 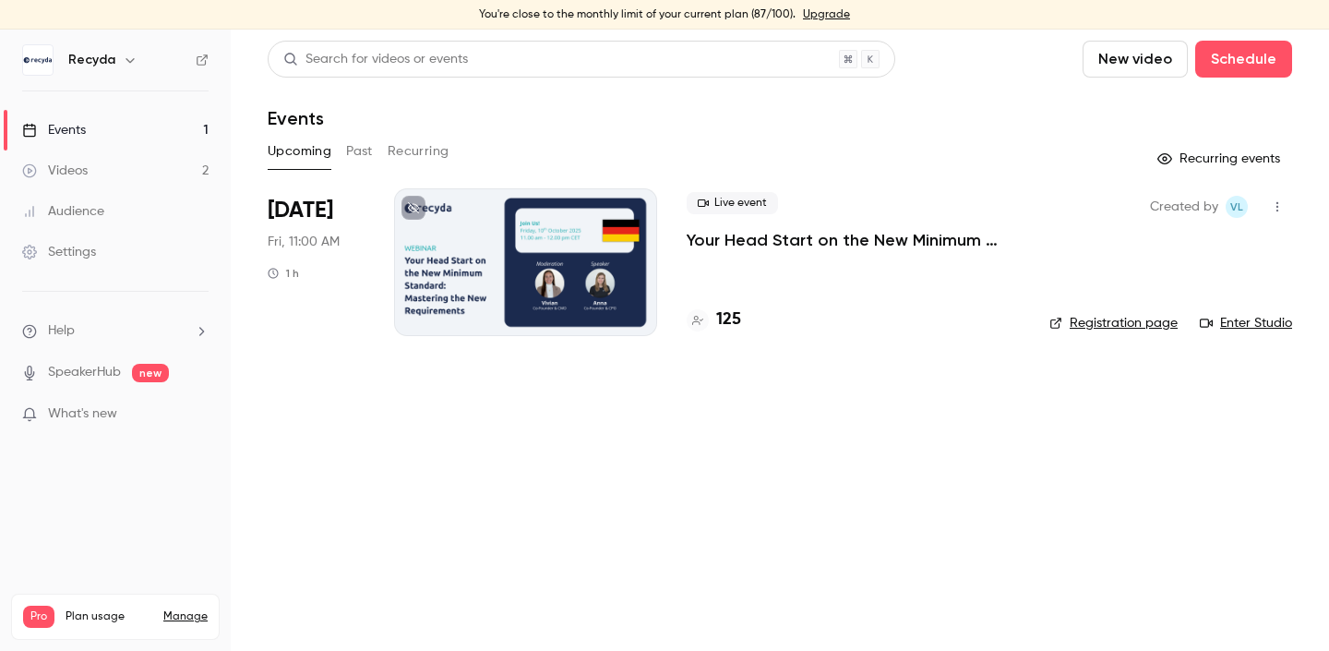 What do you see at coordinates (853, 240) in the screenshot?
I see `p: Your Head Start on the New Minimum Standard: Mastering the New Requirements` at bounding box center [853, 240].